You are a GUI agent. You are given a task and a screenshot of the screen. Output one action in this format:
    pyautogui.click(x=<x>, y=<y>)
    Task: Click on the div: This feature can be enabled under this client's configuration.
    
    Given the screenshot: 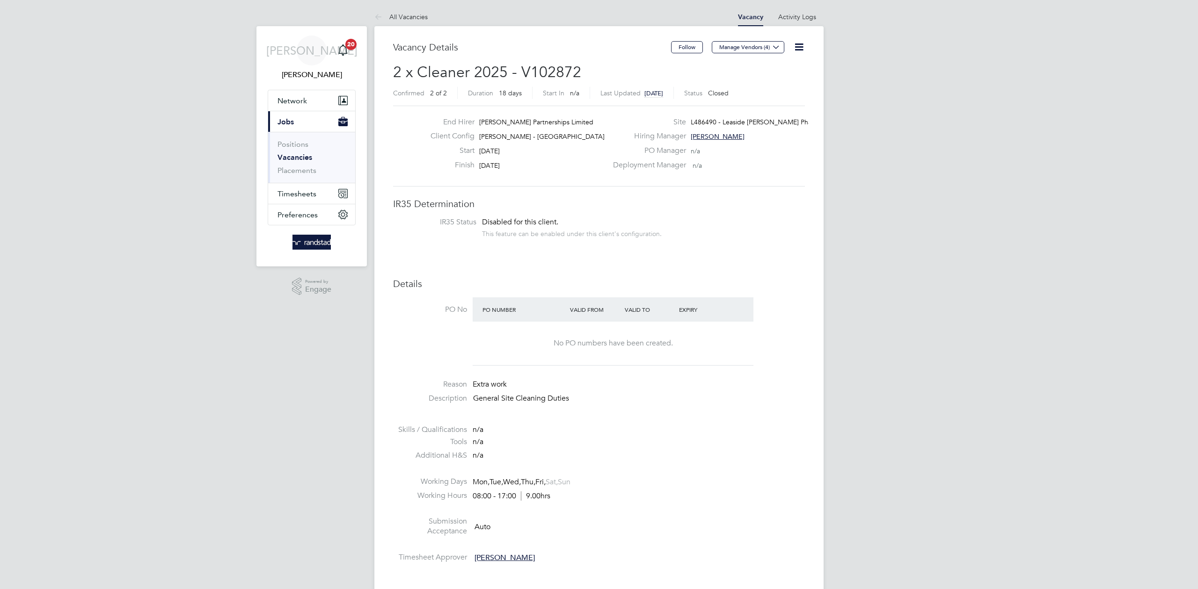 What is the action you would take?
    pyautogui.click(x=572, y=233)
    